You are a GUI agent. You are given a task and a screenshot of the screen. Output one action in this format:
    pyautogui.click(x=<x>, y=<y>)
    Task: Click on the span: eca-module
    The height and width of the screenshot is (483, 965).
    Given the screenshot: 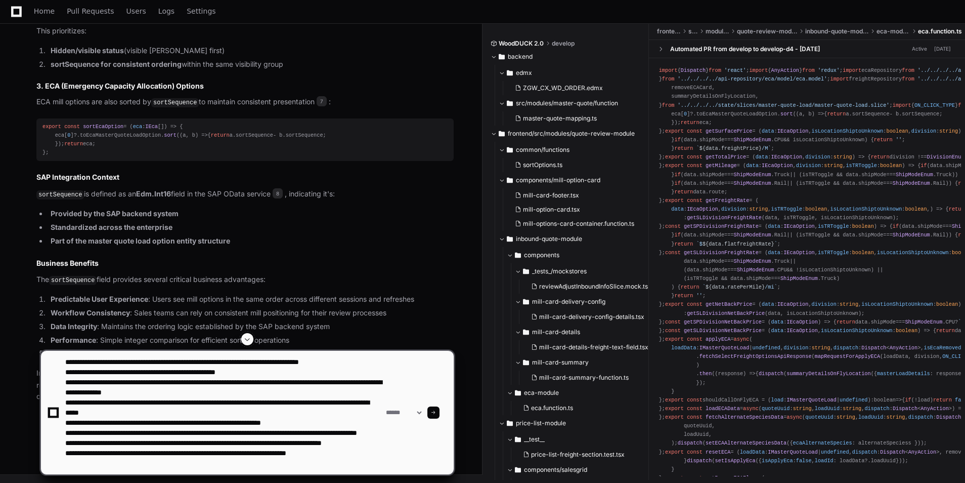 What is the action you would take?
    pyautogui.click(x=894, y=31)
    